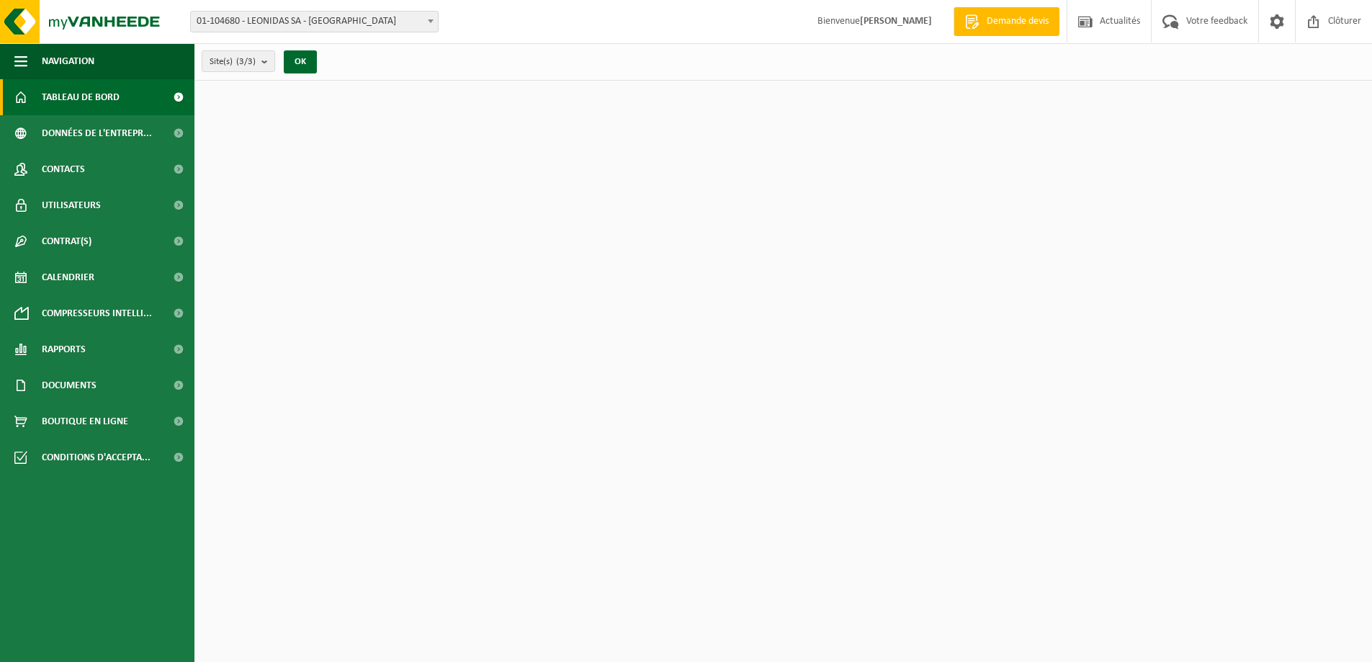 The width and height of the screenshot is (1372, 662). Describe the element at coordinates (97, 133) in the screenshot. I see `span: Données de l'entrepr...` at that location.